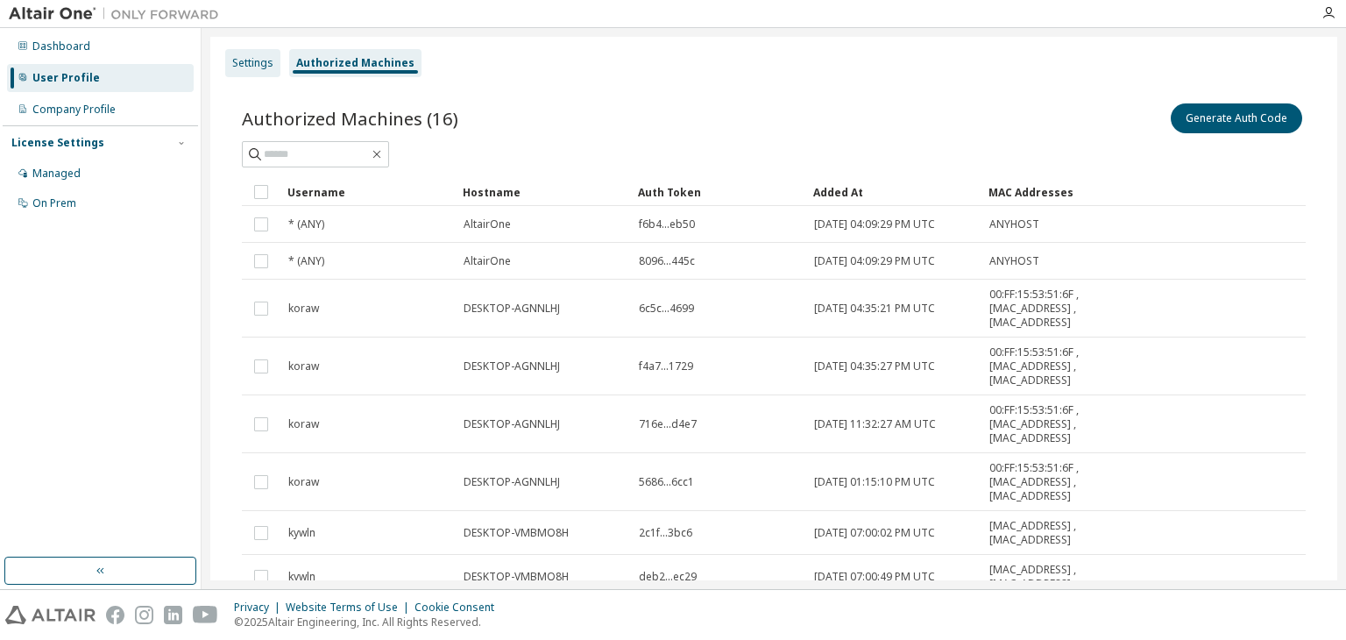  I want to click on div: Company Profile, so click(74, 110).